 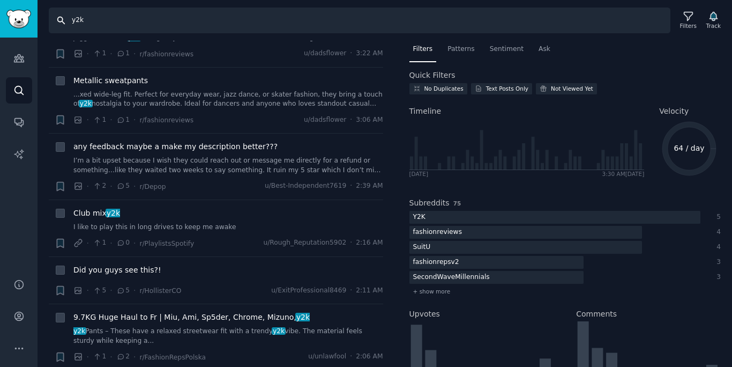 What do you see at coordinates (167, 243) in the screenshot?
I see `span: r/PlaylistsSpotify` at bounding box center [167, 243].